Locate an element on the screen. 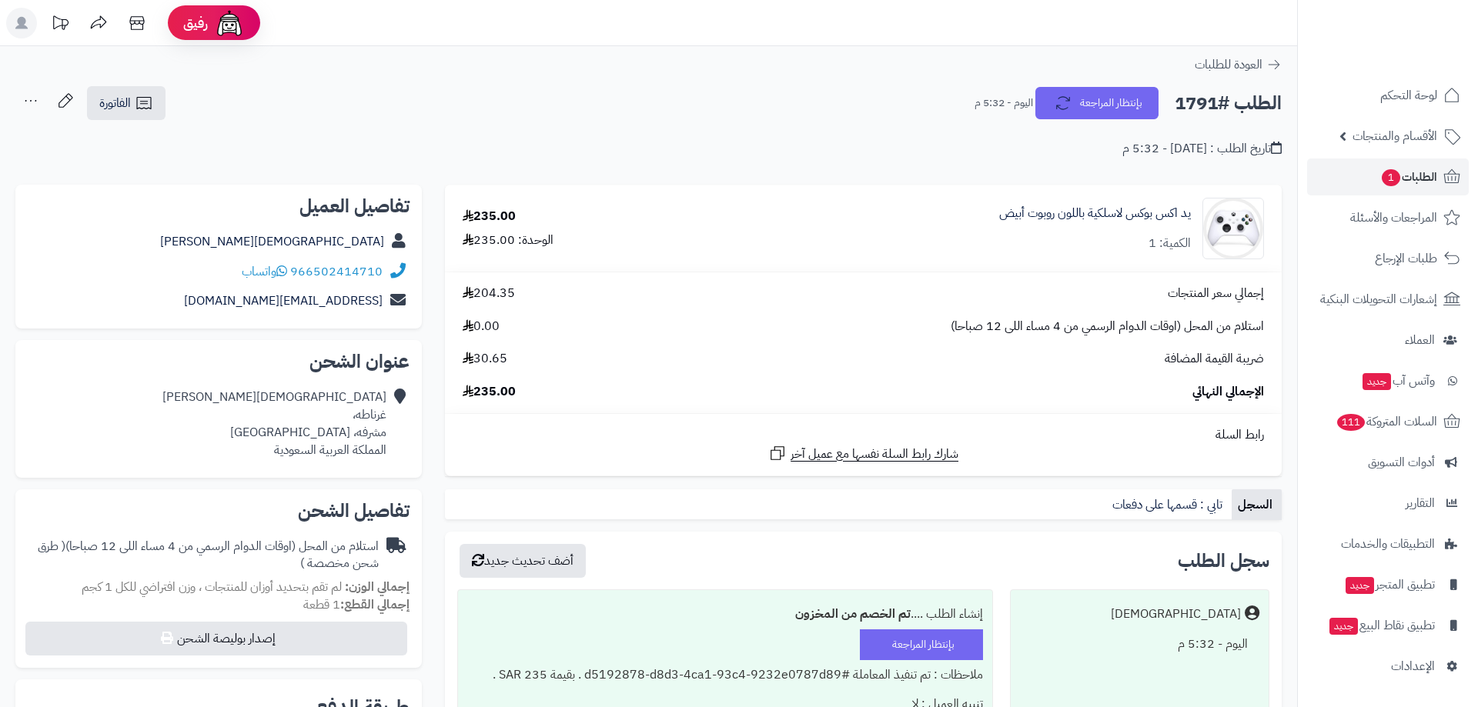 Image resolution: width=1478 pixels, height=707 pixels. div: الكمية: 1 is located at coordinates (1169, 243).